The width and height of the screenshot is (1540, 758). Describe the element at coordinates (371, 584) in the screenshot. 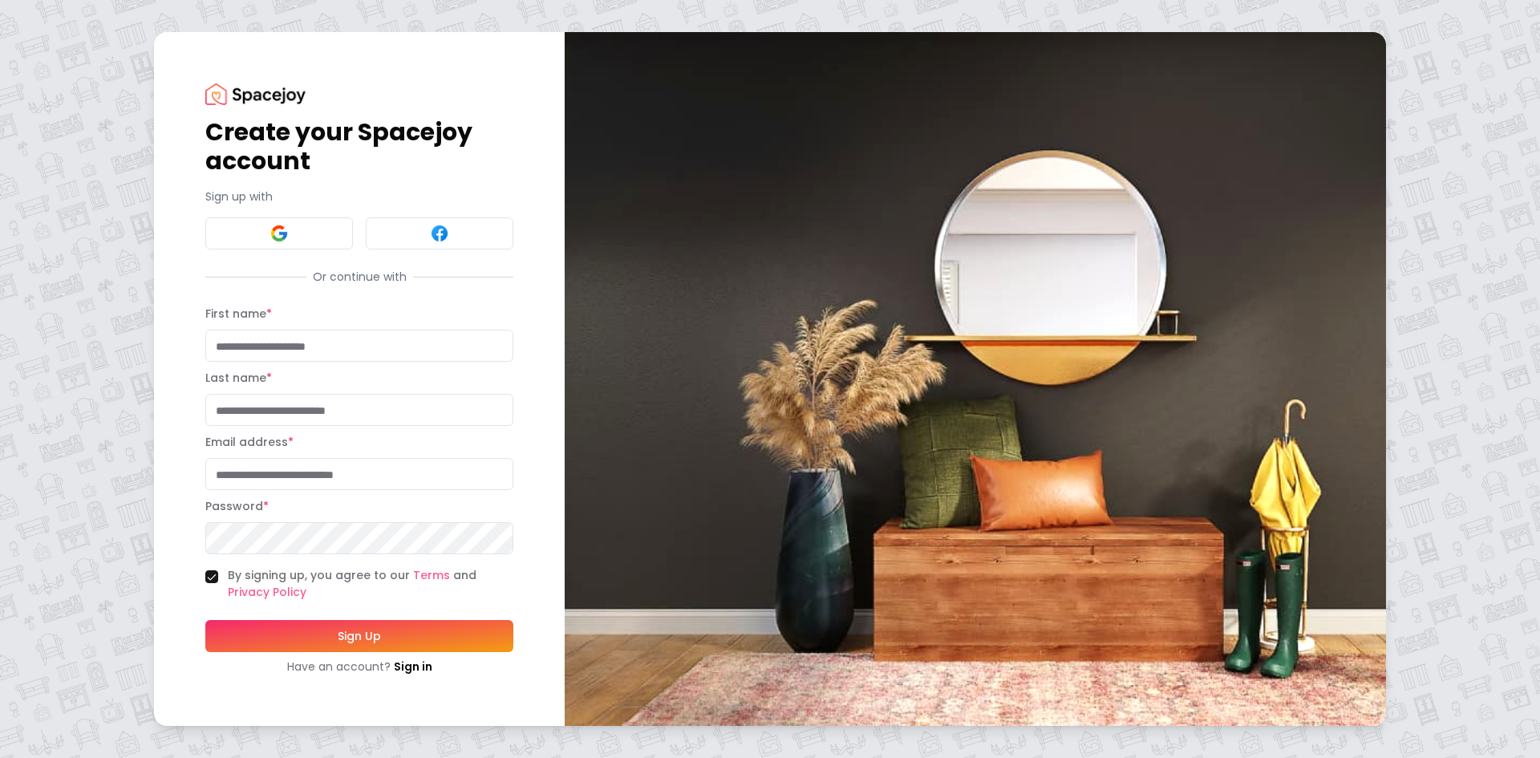

I see `label: By signing up, you agree to our and` at that location.